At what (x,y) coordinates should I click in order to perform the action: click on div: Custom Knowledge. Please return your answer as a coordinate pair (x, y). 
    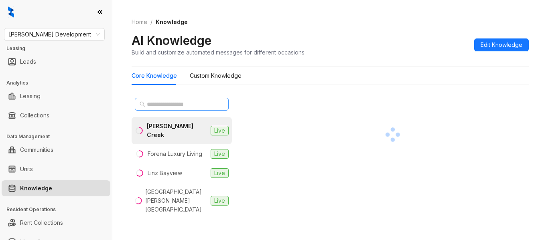
    Looking at the image, I should click on (215, 76).